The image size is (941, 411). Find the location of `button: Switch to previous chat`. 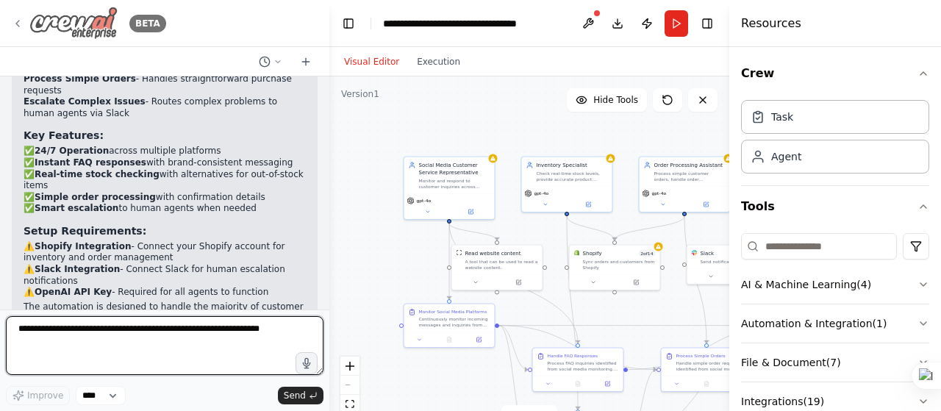

button: Switch to previous chat is located at coordinates (271, 62).